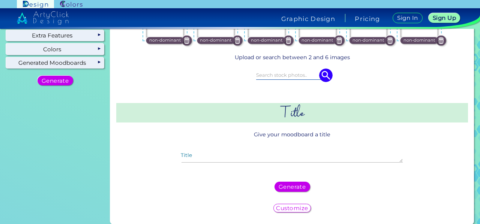 The width and height of the screenshot is (480, 224). Describe the element at coordinates (367, 19) in the screenshot. I see `a: Pricing` at that location.